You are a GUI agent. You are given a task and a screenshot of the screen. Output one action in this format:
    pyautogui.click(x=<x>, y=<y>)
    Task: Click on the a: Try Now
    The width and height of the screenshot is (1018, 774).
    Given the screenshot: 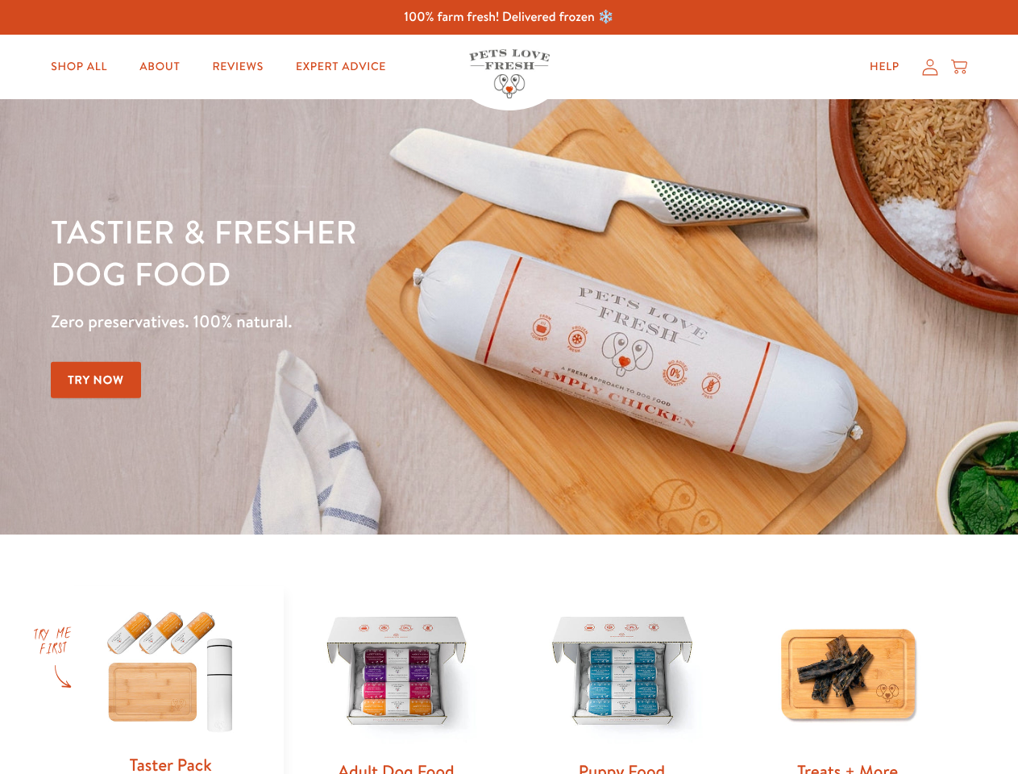 What is the action you would take?
    pyautogui.click(x=96, y=380)
    